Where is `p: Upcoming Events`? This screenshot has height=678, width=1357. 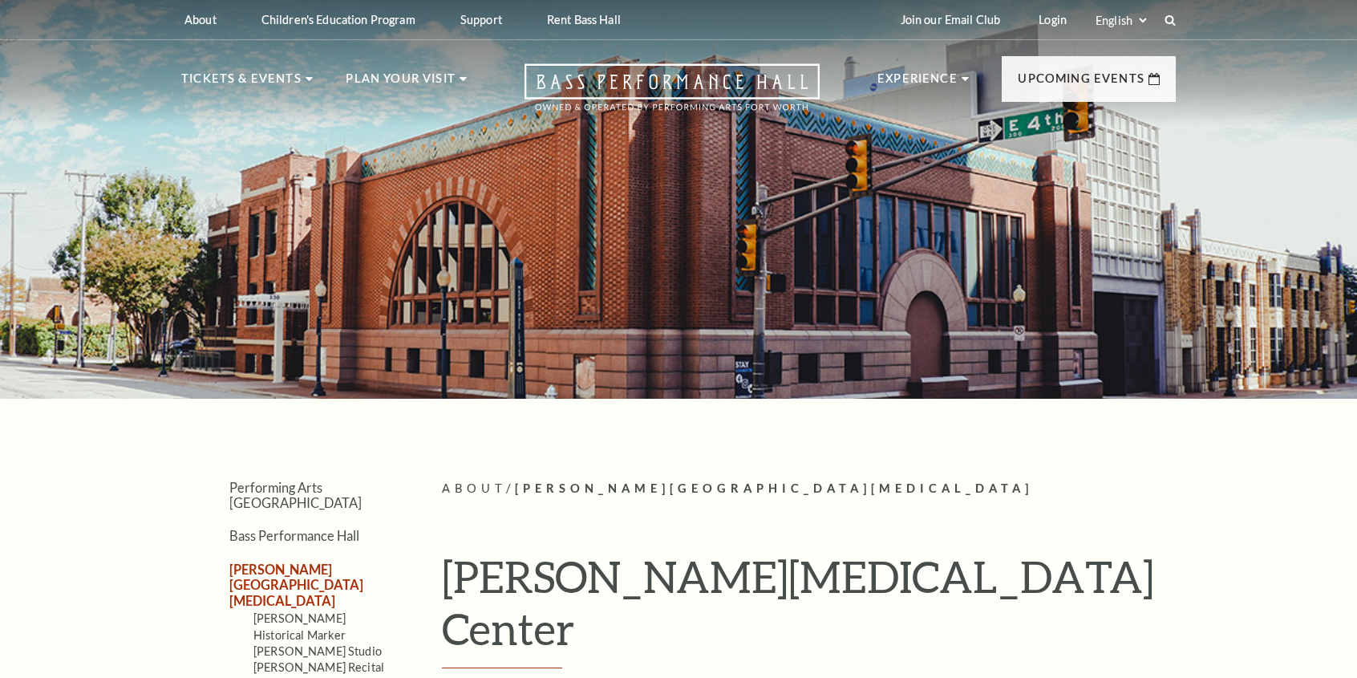
p: Upcoming Events is located at coordinates (1081, 83).